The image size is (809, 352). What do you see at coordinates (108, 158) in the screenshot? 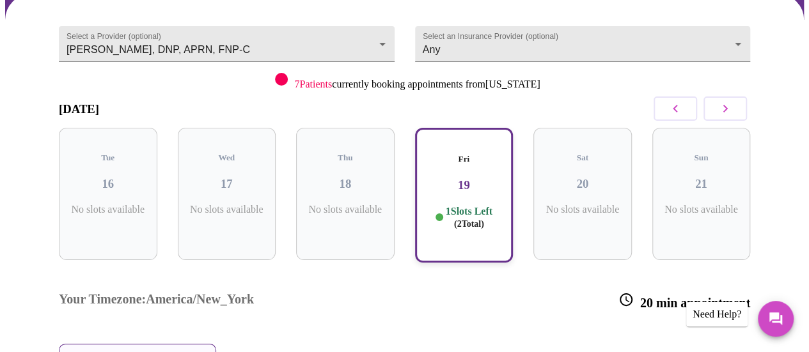
I see `h5: Tue` at bounding box center [108, 158].